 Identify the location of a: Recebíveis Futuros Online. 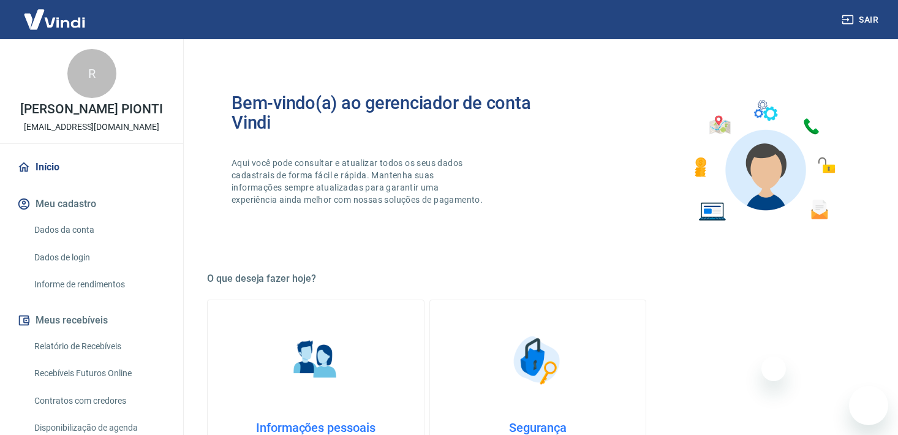
(99, 373).